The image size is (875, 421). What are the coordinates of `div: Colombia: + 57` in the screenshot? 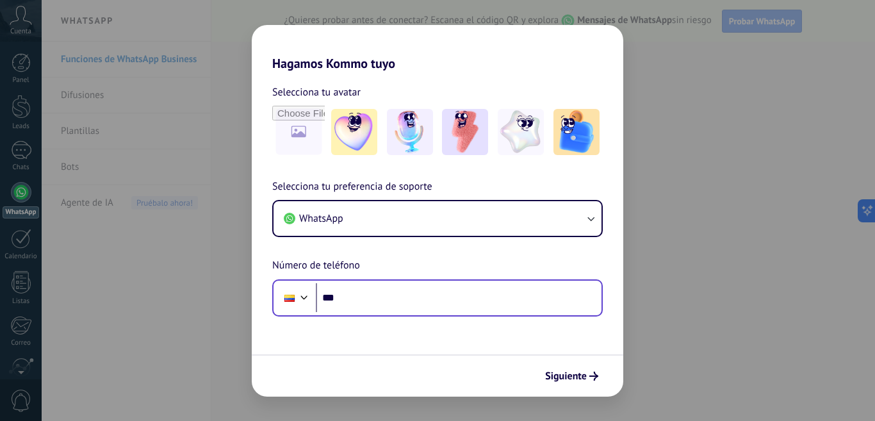 It's located at (290, 298).